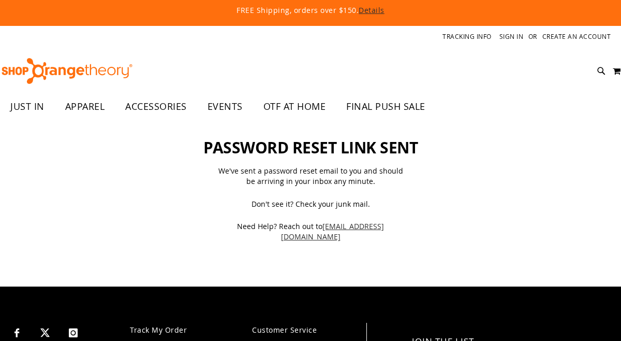 This screenshot has height=341, width=621. Describe the element at coordinates (295, 107) in the screenshot. I see `a: OTF AT HOME` at that location.